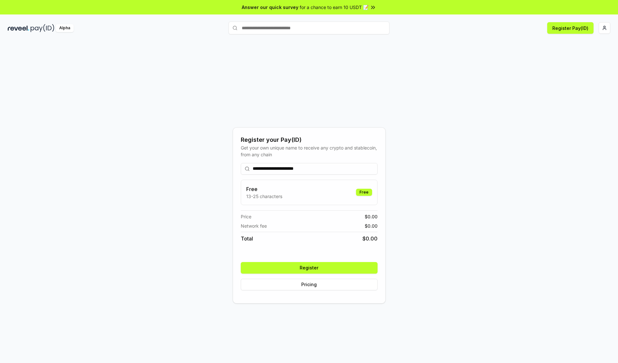  Describe the element at coordinates (65, 28) in the screenshot. I see `div: Alpha` at that location.